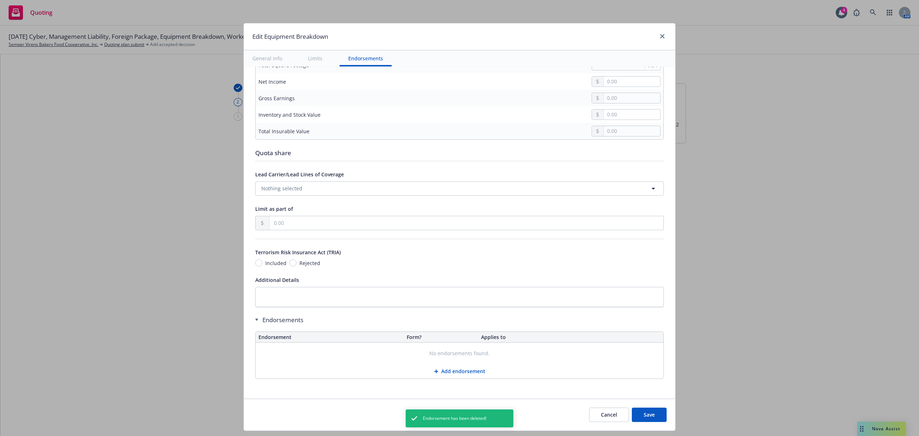 The width and height of the screenshot is (919, 436). Describe the element at coordinates (330, 337) in the screenshot. I see `th: Endorsement` at that location.